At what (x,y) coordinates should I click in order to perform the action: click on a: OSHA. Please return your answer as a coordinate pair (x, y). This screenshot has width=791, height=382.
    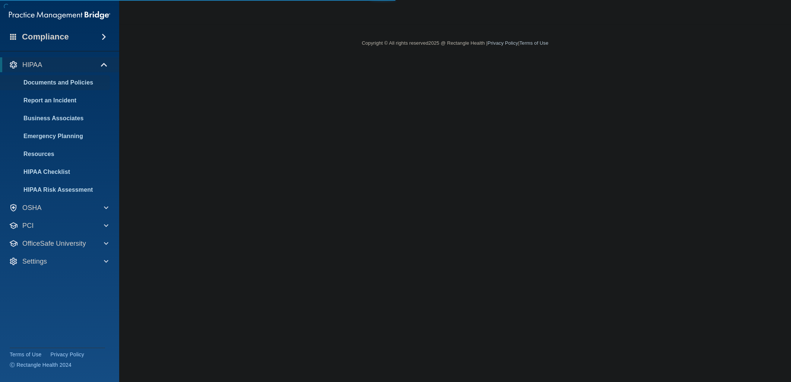
    Looking at the image, I should click on (58, 208).